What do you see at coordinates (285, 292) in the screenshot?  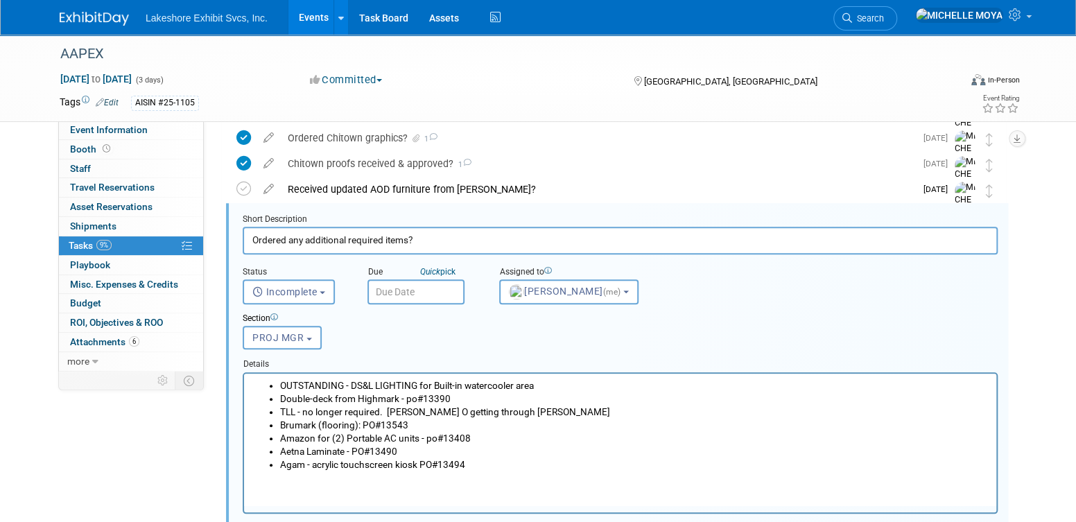 I see `span: Incomplete` at bounding box center [285, 292].